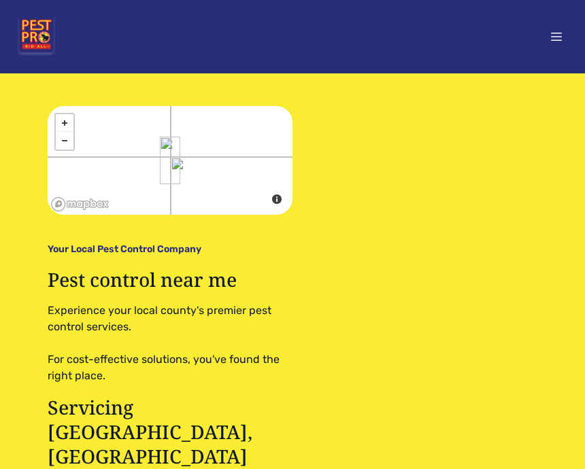 The image size is (585, 469). Describe the element at coordinates (170, 279) in the screenshot. I see `h1: Pest control near me` at that location.